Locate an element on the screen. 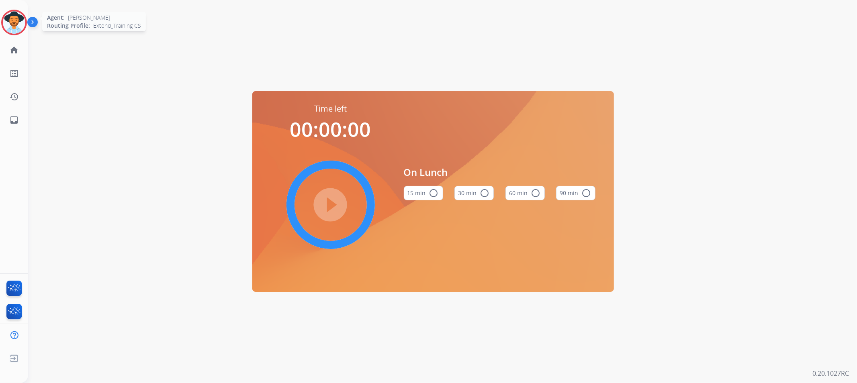 The height and width of the screenshot is (383, 857). button: 30 min is located at coordinates (474, 193).